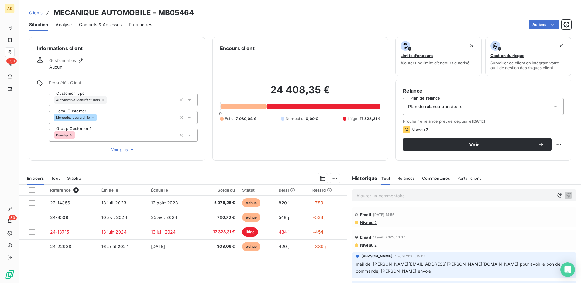 This screenshot has width=581, height=283. Describe the element at coordinates (250, 232) in the screenshot. I see `span: litige` at that location.